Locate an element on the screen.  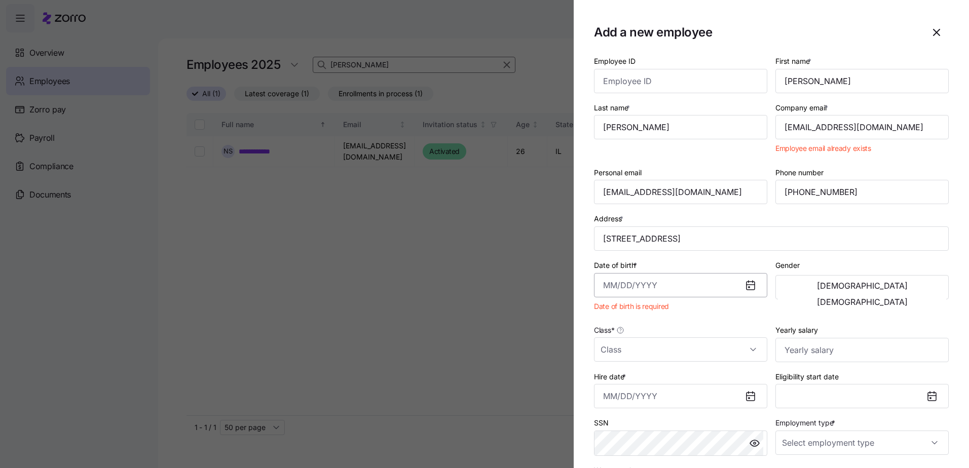
input: Personal email is located at coordinates (681, 192).